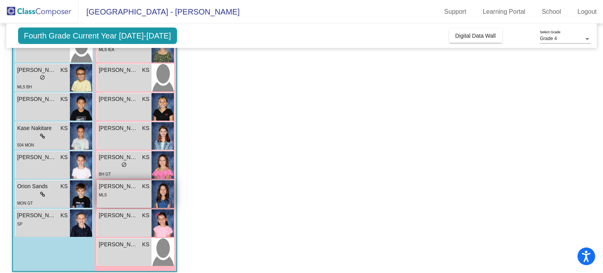  I want to click on span: MON GT, so click(25, 203).